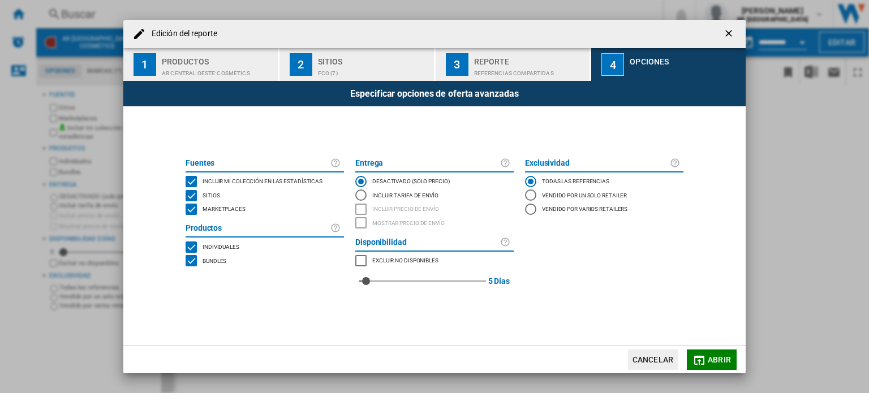 Image resolution: width=869 pixels, height=393 pixels. I want to click on h4: Edición del reporte, so click(182, 34).